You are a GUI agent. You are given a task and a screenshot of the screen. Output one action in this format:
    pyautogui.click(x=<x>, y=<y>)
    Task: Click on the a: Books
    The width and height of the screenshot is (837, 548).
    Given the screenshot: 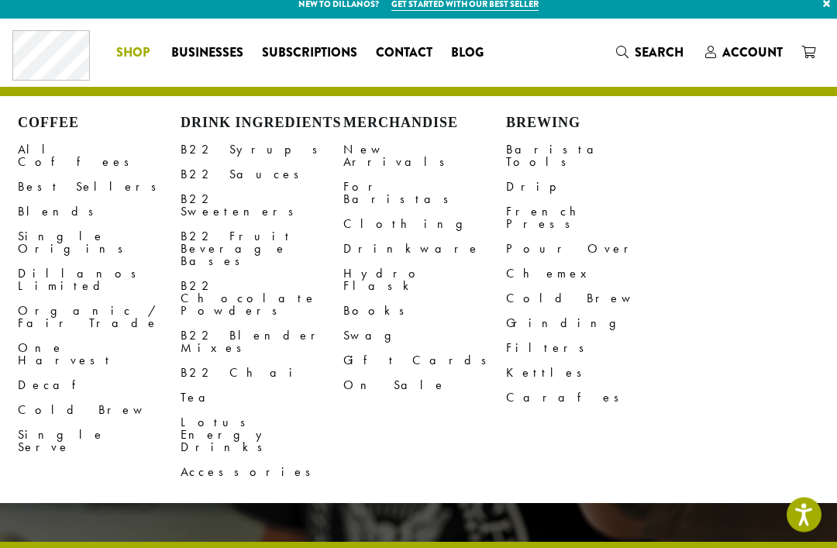 What is the action you would take?
    pyautogui.click(x=425, y=312)
    